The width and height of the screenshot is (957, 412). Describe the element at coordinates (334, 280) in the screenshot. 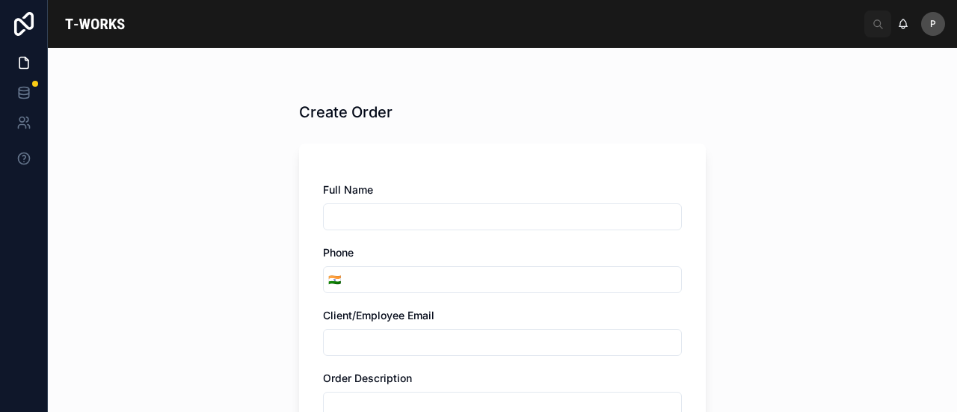

I see `button: Select Button` at that location.